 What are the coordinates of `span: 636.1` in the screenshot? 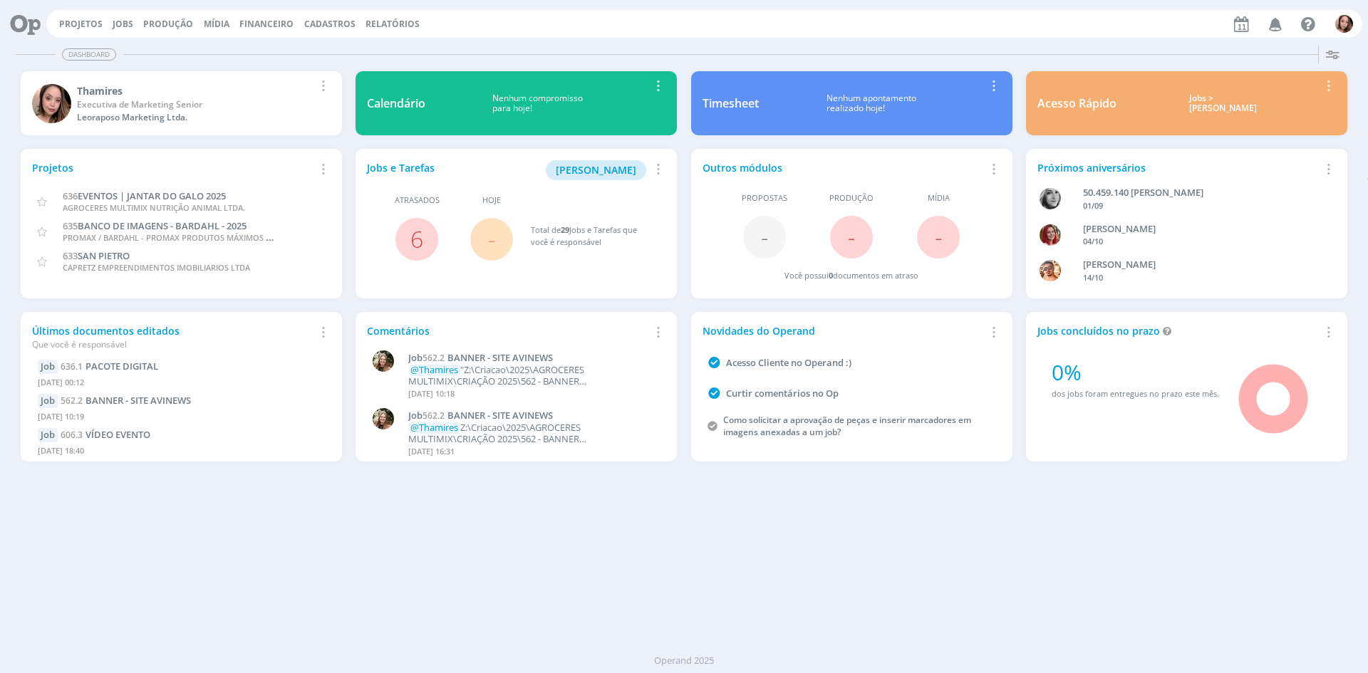 It's located at (71, 366).